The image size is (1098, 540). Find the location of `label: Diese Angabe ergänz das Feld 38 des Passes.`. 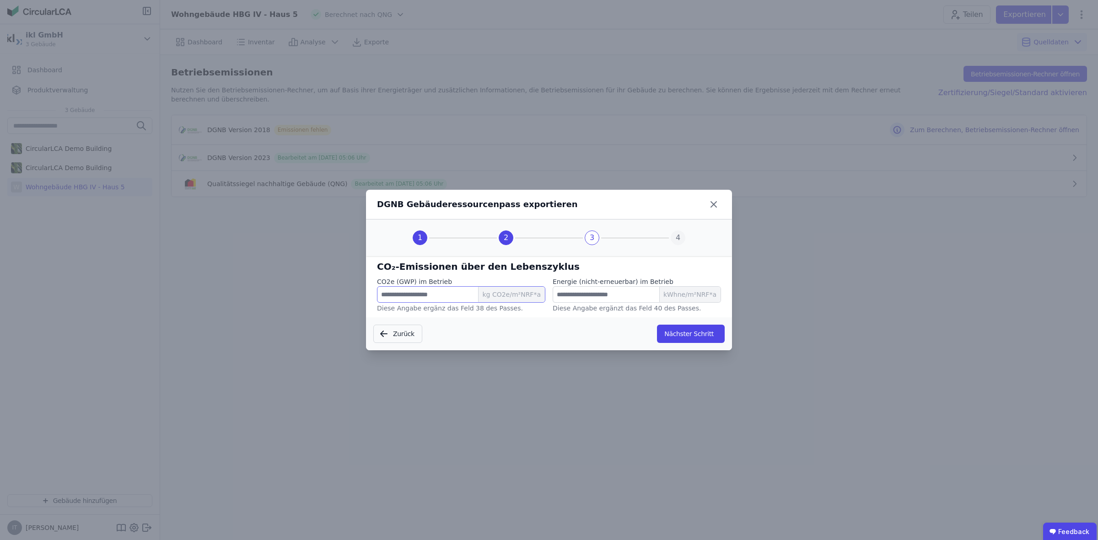

label: Diese Angabe ergänz das Feld 38 des Passes. is located at coordinates (450, 308).